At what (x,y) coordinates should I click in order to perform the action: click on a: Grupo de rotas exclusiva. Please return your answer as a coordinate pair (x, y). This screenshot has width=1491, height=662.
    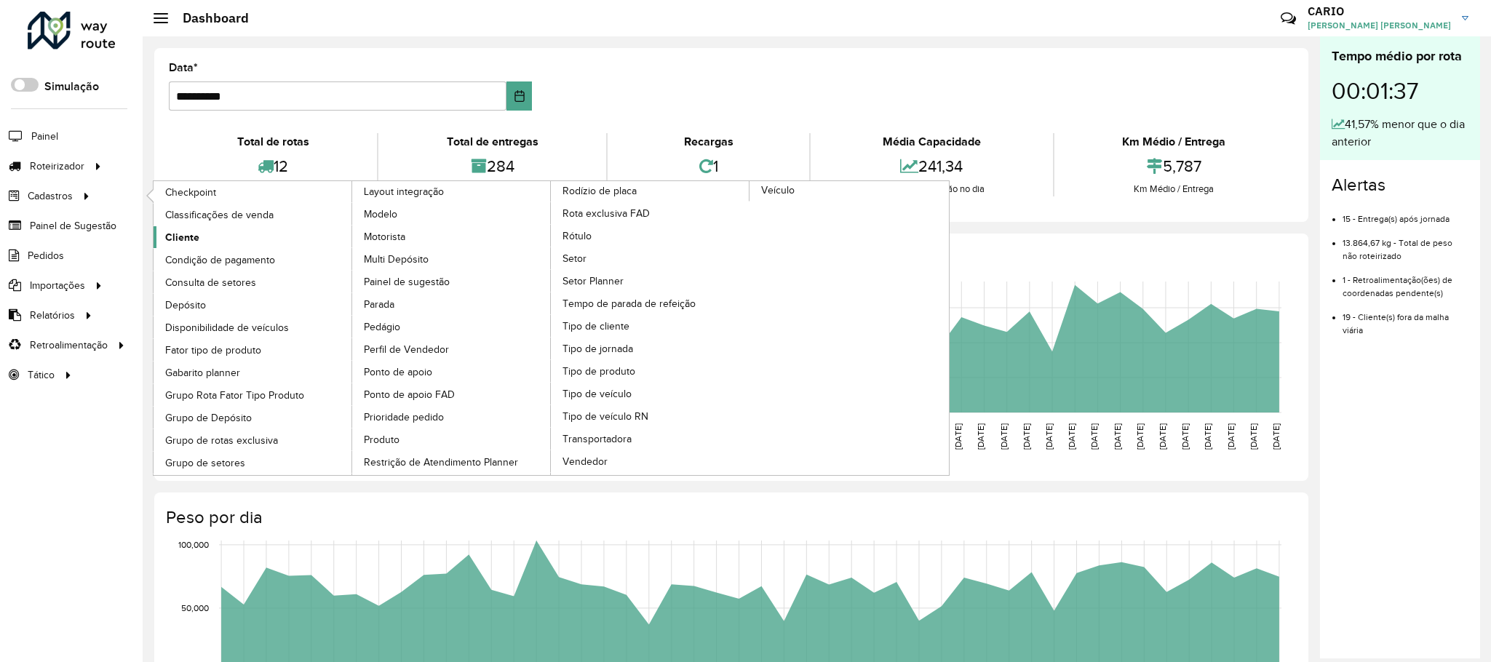
    Looking at the image, I should click on (253, 440).